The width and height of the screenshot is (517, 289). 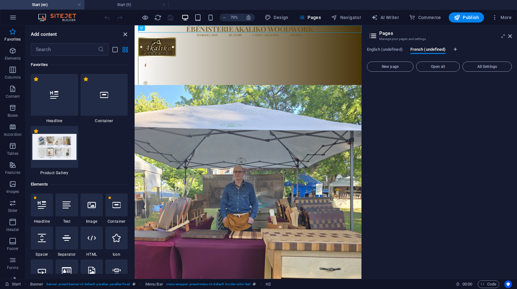 I want to click on h6: Favorites, so click(x=79, y=65).